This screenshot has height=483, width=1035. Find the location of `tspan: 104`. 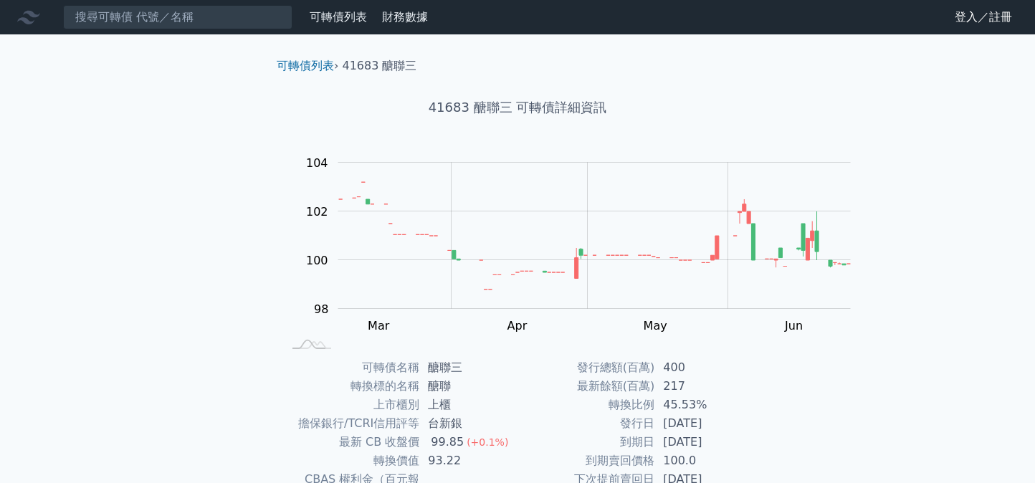

tspan: 104 is located at coordinates (317, 163).